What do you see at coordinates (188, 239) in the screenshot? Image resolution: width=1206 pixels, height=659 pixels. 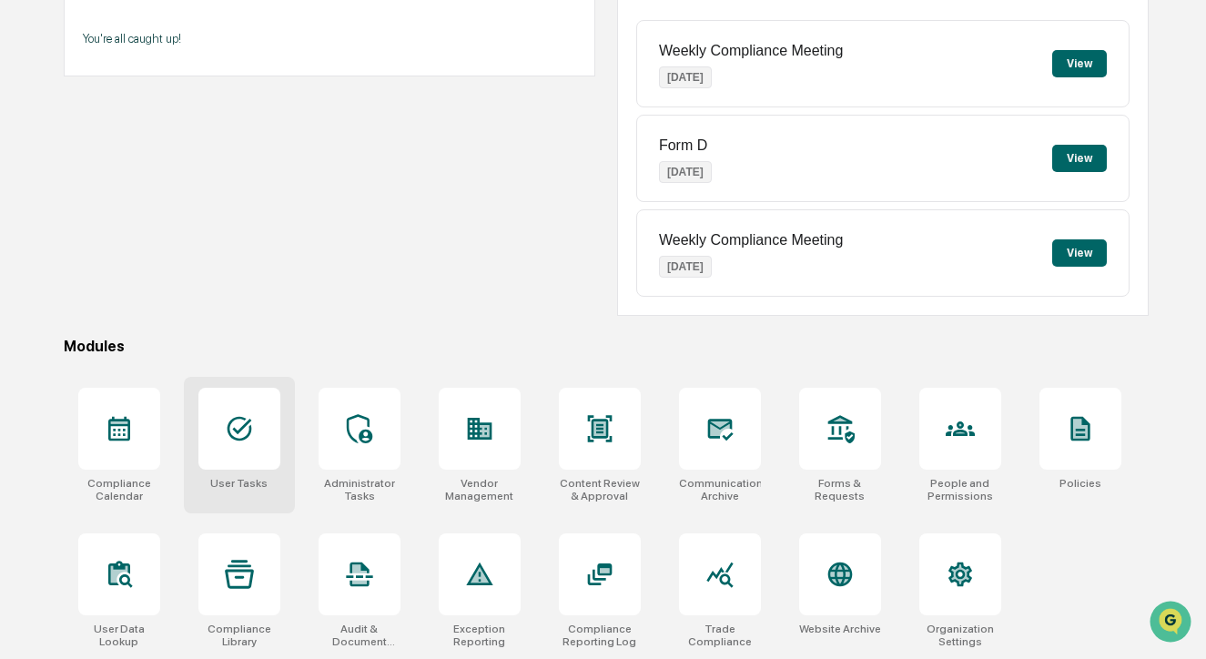 I see `span: Attestations` at bounding box center [188, 239].